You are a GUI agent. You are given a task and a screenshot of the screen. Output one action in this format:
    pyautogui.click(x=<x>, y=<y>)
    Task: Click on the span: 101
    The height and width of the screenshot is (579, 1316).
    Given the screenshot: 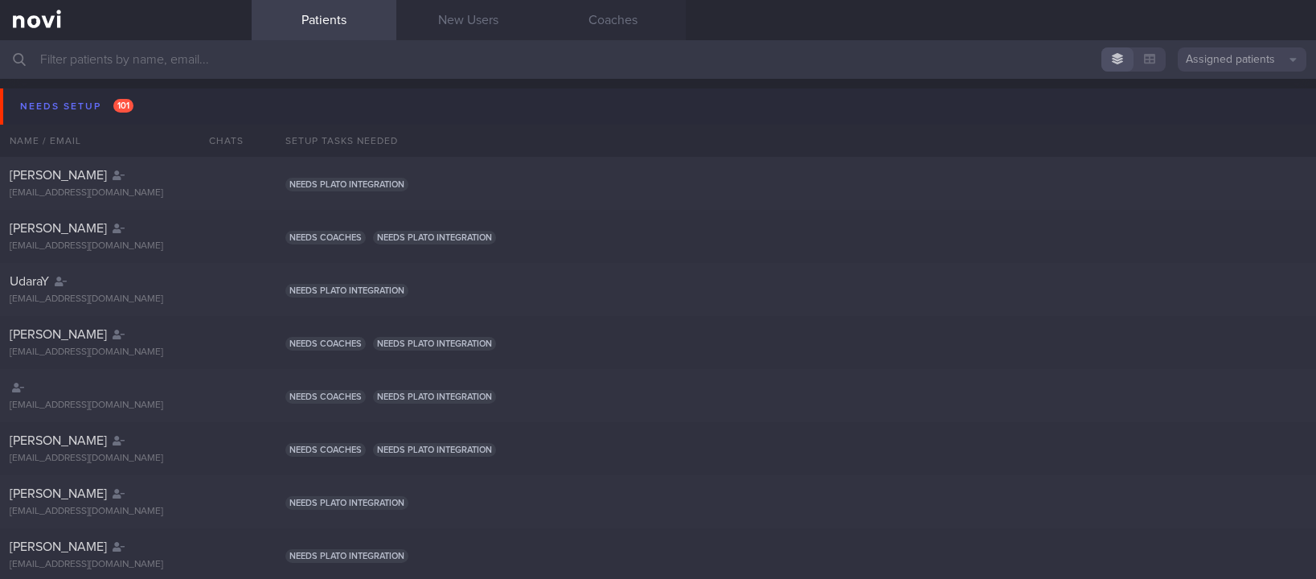 What is the action you would take?
    pyautogui.click(x=123, y=105)
    